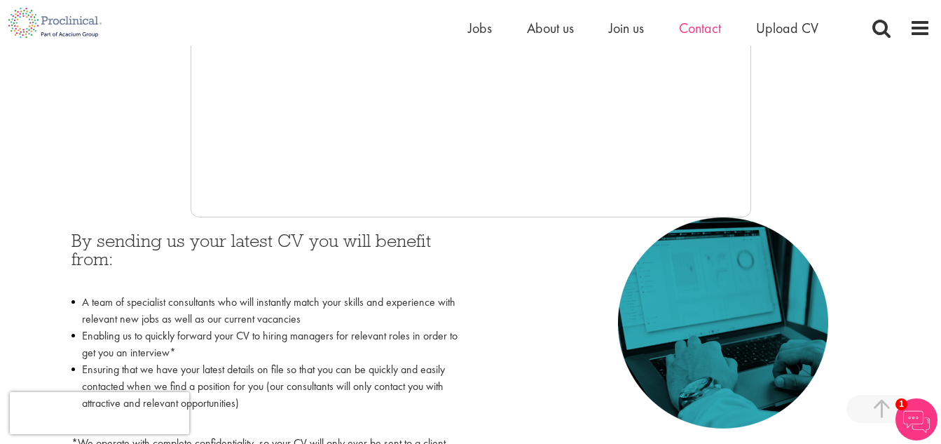 The height and width of the screenshot is (444, 941). What do you see at coordinates (266, 344) in the screenshot?
I see `li: Enabling us to quickly forward your CV to hiring managers for relevant roles in order to get you ...` at bounding box center [266, 344].